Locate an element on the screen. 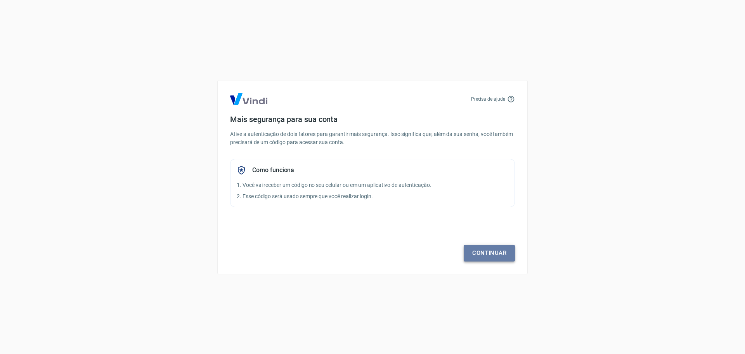 The image size is (745, 354). img: Logo Vind is located at coordinates (249, 99).